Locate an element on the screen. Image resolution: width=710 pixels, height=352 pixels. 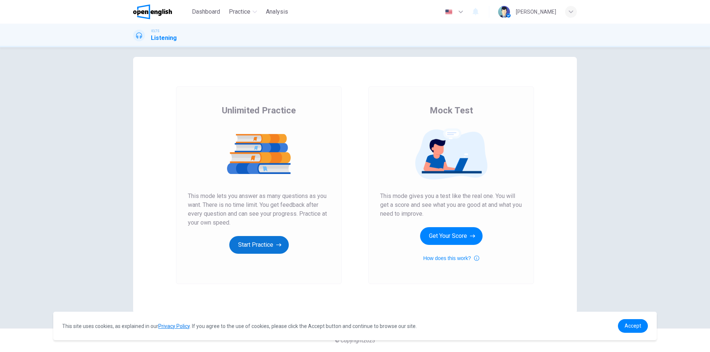
span: © Copyright 2025 is located at coordinates (355, 341).